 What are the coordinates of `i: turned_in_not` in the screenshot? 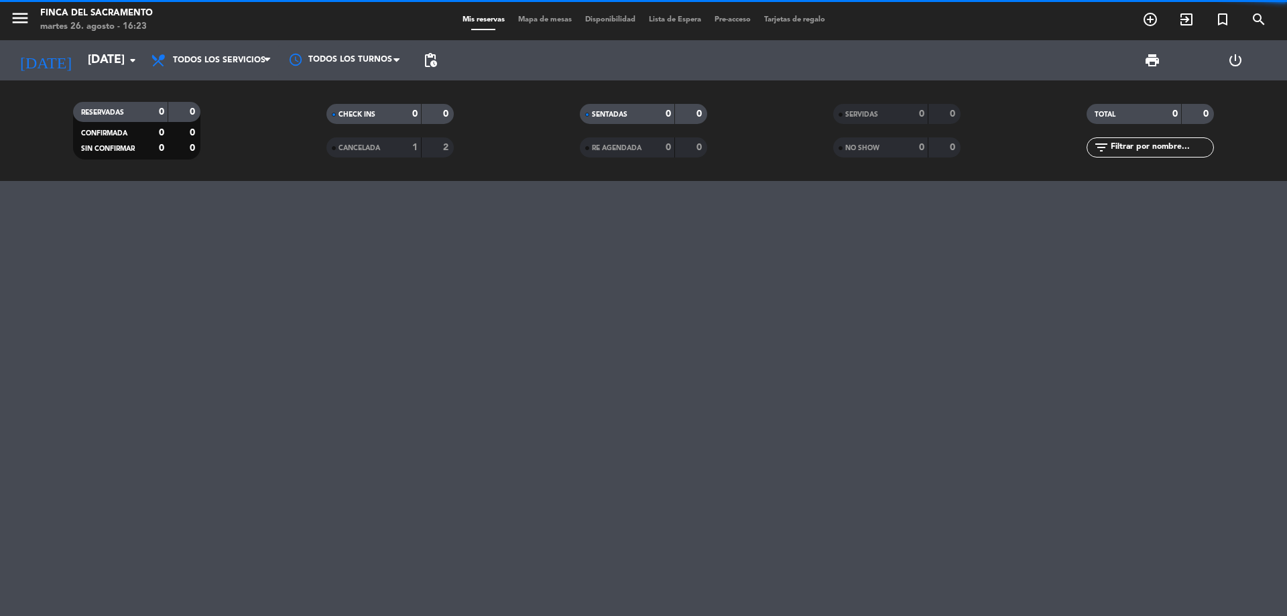 It's located at (1223, 19).